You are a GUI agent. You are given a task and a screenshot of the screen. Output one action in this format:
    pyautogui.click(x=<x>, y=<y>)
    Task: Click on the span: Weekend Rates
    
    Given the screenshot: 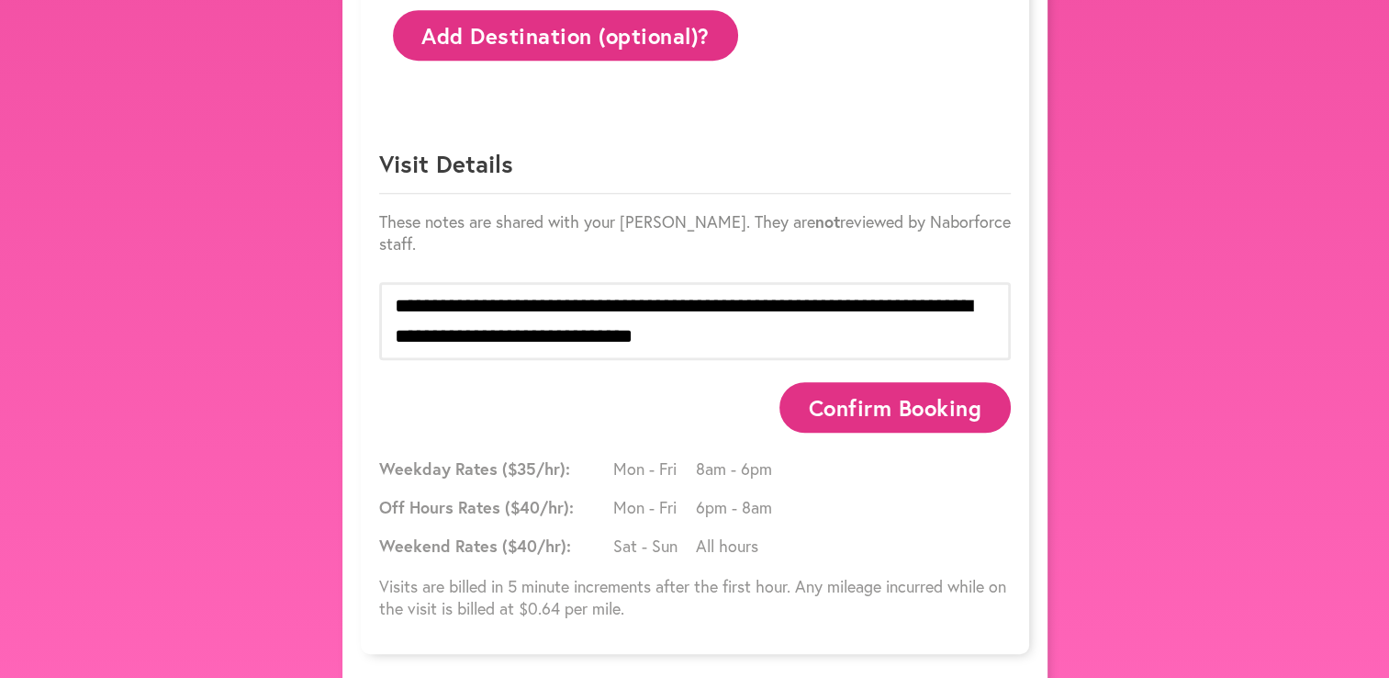 What is the action you would take?
    pyautogui.click(x=494, y=545)
    